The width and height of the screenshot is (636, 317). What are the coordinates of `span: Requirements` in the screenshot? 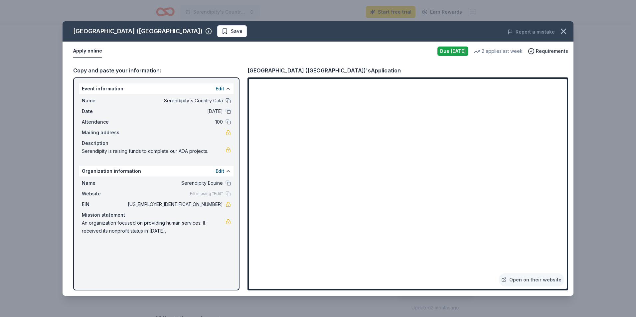 It's located at (552, 51).